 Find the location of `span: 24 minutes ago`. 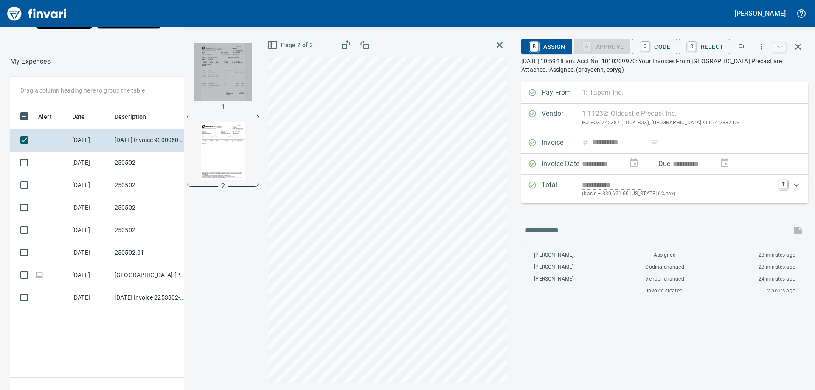

span: 24 minutes ago is located at coordinates (776, 279).